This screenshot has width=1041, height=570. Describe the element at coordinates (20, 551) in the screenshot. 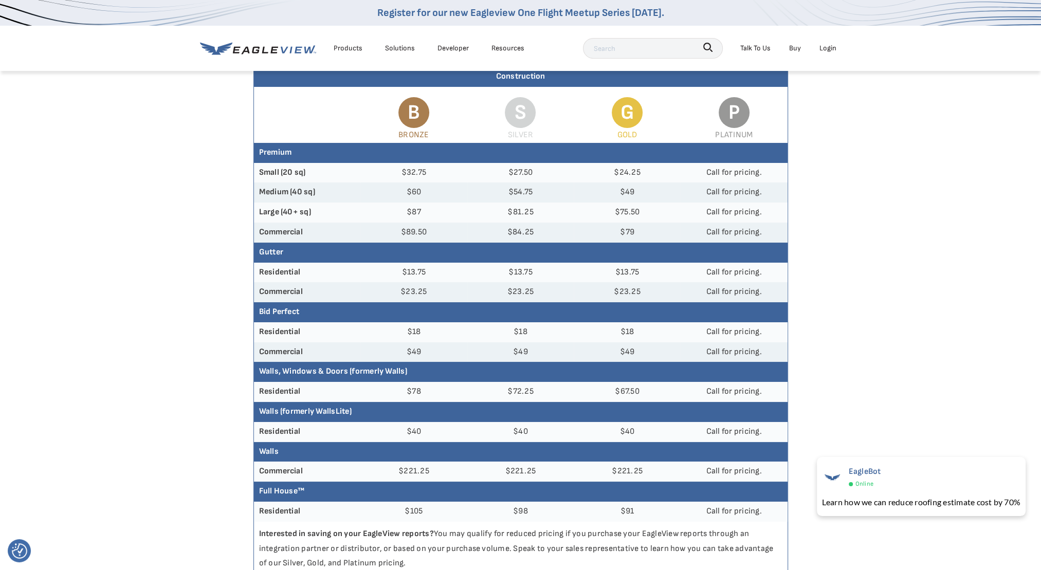

I see `img: Revisit consent button` at that location.